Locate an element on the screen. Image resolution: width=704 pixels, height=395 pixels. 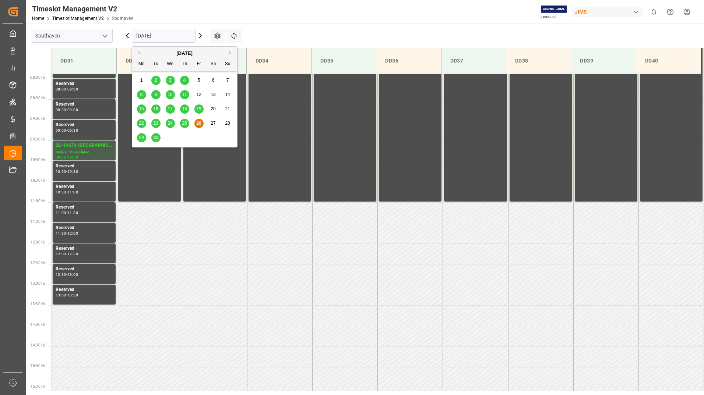
span: 10:30 Hr is located at coordinates (38, 180).